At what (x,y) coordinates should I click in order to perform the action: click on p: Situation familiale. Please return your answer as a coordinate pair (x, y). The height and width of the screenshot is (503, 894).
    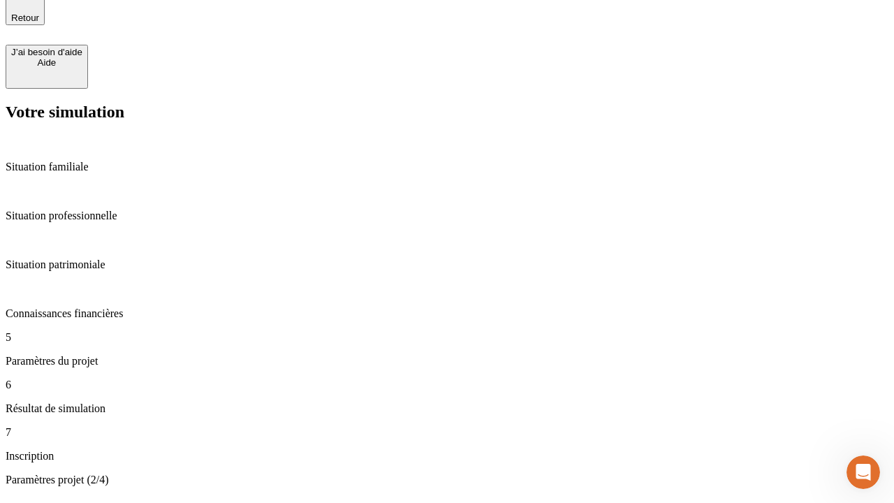
    Looking at the image, I should click on (447, 167).